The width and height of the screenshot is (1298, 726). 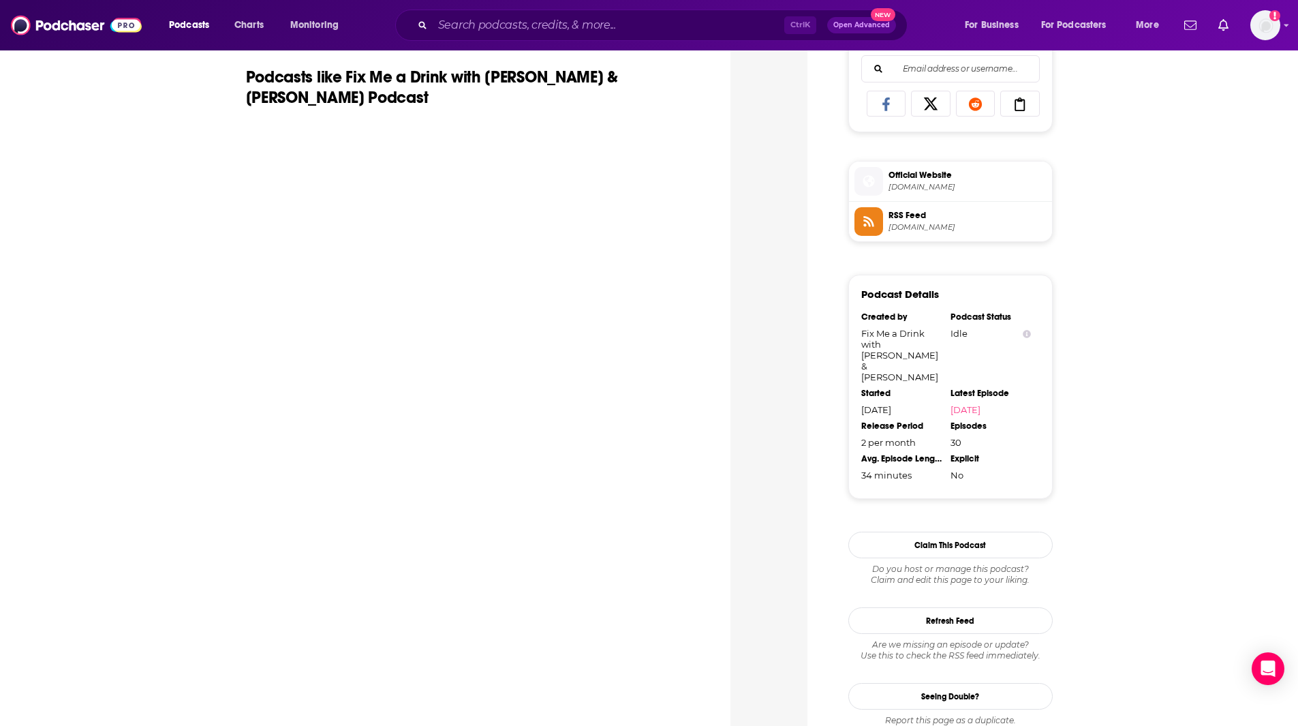 What do you see at coordinates (1147, 25) in the screenshot?
I see `span: More` at bounding box center [1147, 25].